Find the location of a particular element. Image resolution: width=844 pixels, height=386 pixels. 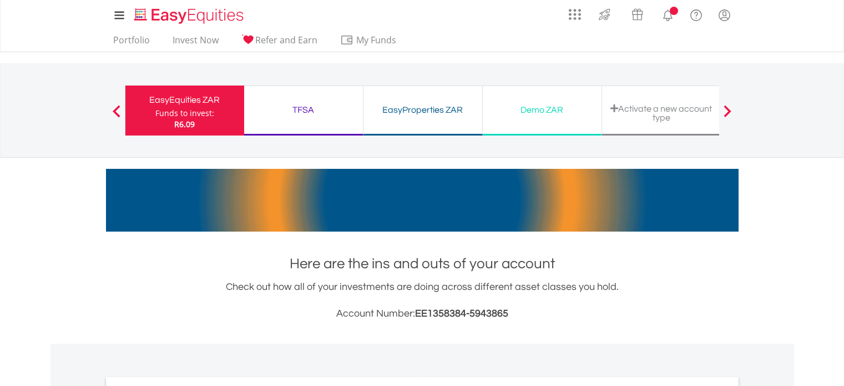

div: EasyEquities ZAR is located at coordinates (185, 100).